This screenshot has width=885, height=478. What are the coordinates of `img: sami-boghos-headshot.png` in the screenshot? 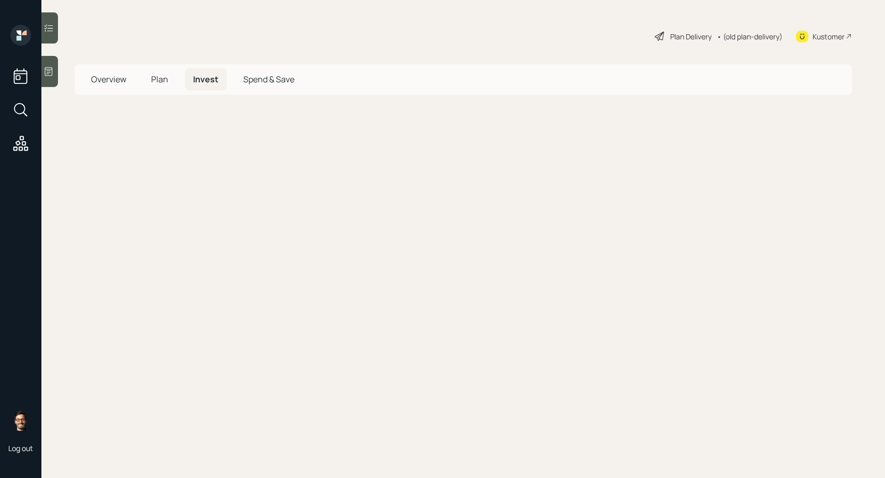 It's located at (21, 420).